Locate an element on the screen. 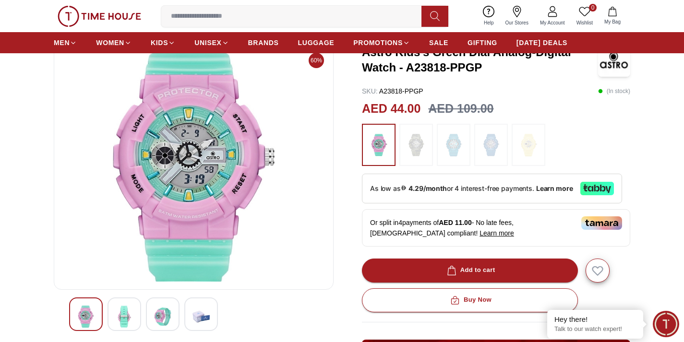  button: Add to cart is located at coordinates (470, 271).